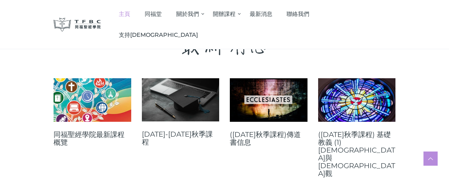 The height and width of the screenshot is (194, 449). Describe the element at coordinates (125, 14) in the screenshot. I see `a: 主頁` at that location.